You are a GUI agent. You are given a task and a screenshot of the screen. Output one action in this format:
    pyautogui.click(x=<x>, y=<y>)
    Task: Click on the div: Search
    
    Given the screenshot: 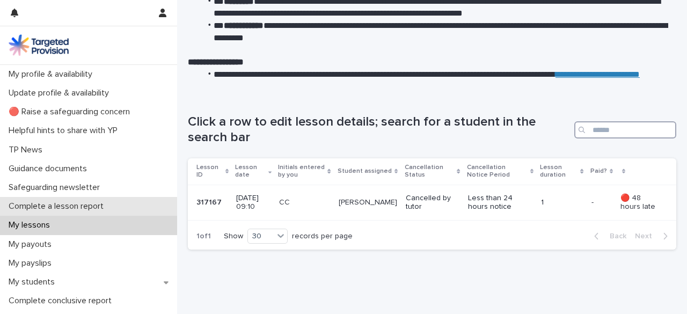 What is the action you would take?
    pyautogui.click(x=625, y=130)
    